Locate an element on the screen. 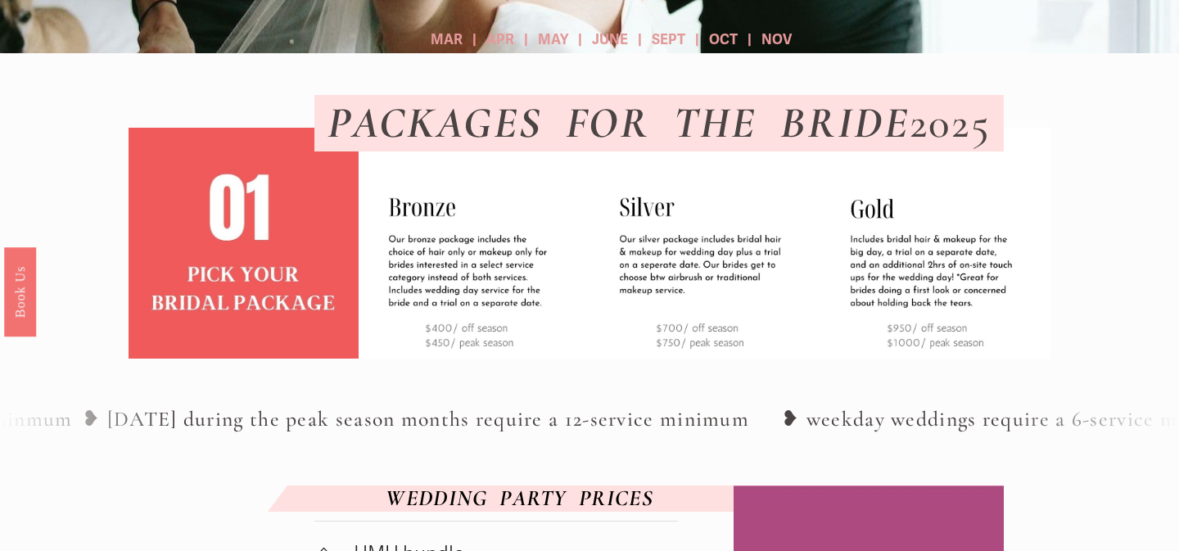  img: Bron.jpg is located at coordinates (936, 243).